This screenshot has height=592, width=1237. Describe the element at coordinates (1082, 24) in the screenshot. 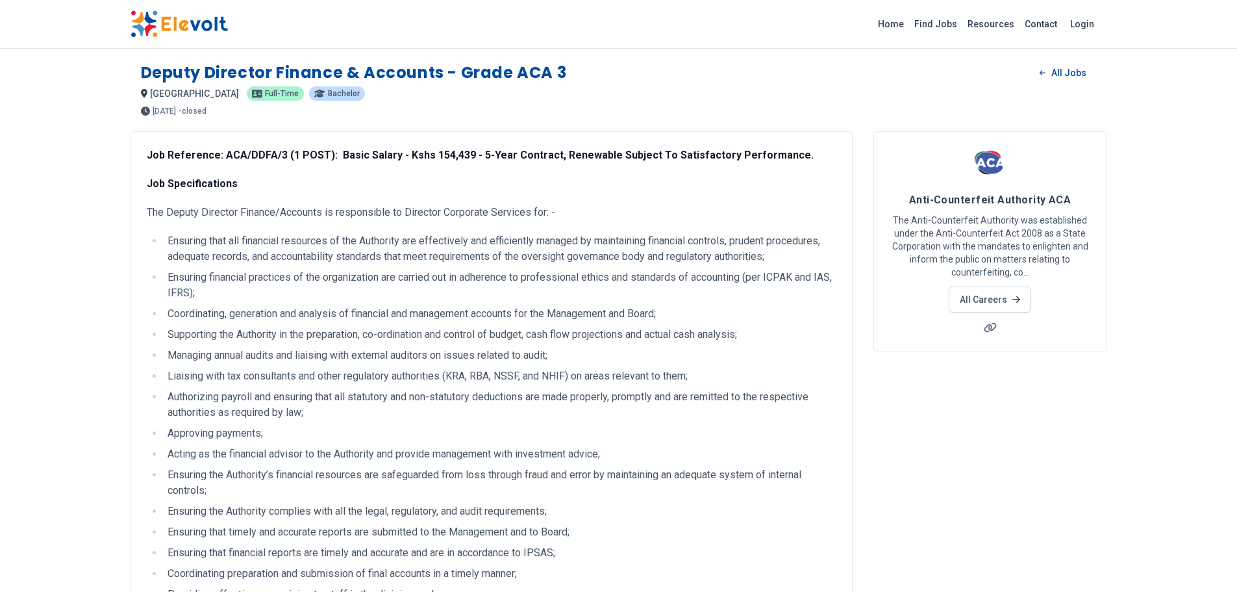

I see `a: Login` at that location.